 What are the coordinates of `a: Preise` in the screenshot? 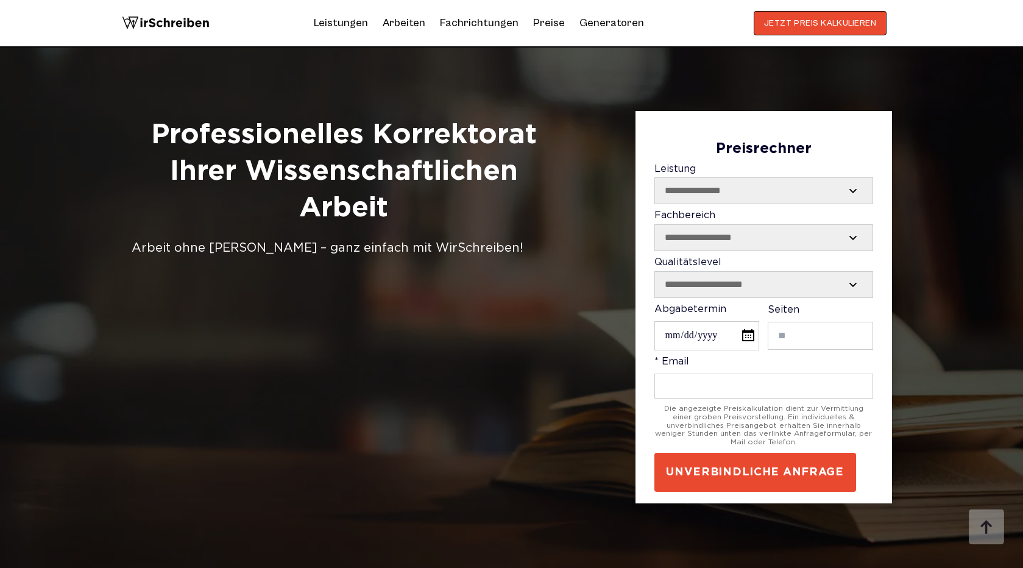 It's located at (549, 23).